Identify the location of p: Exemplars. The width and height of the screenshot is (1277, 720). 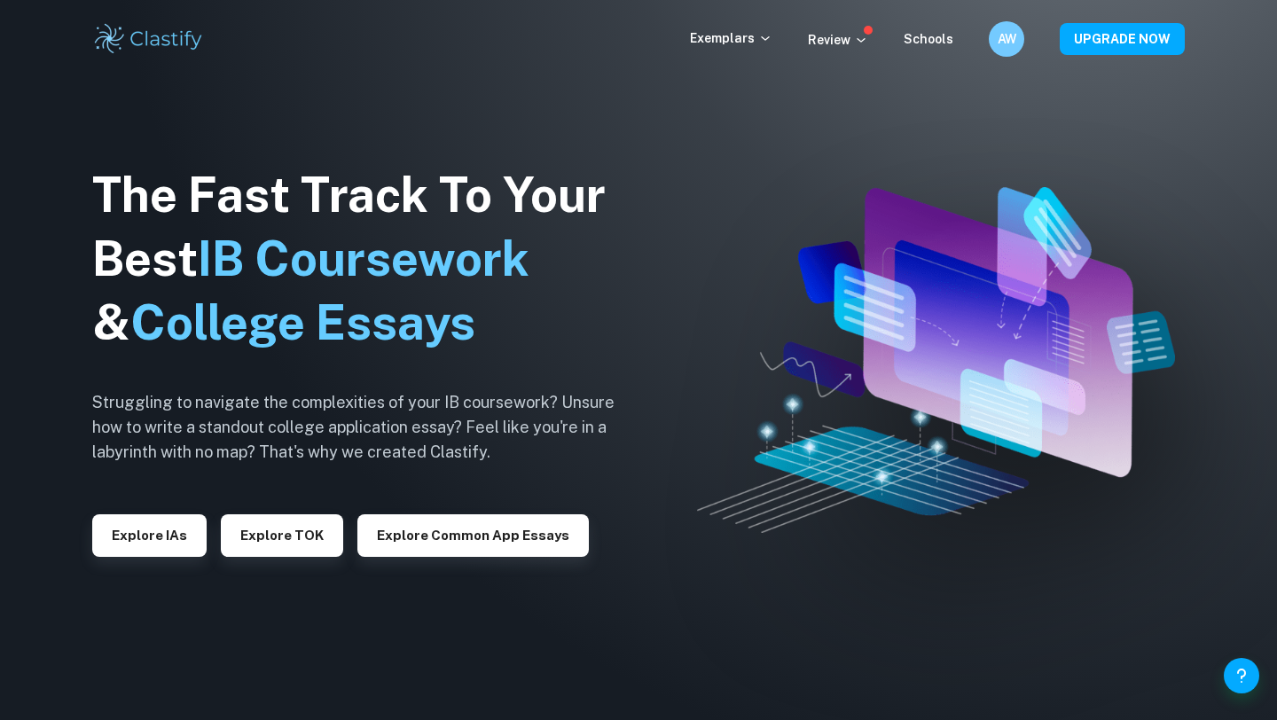
(731, 38).